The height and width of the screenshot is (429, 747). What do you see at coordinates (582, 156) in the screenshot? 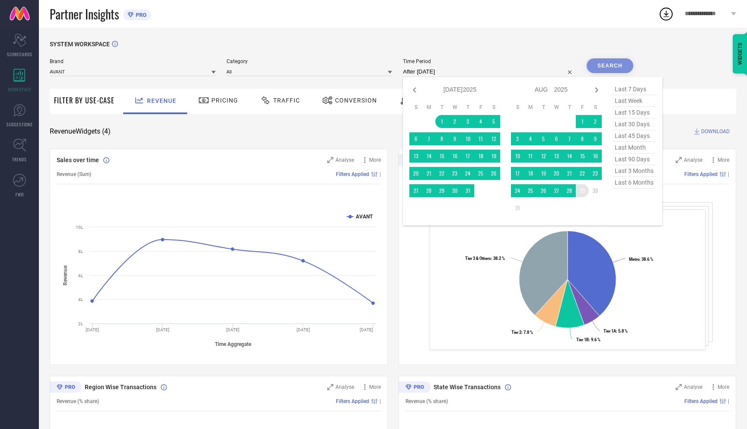
I see `td: Fri Aug 15 2025` at bounding box center [582, 156].